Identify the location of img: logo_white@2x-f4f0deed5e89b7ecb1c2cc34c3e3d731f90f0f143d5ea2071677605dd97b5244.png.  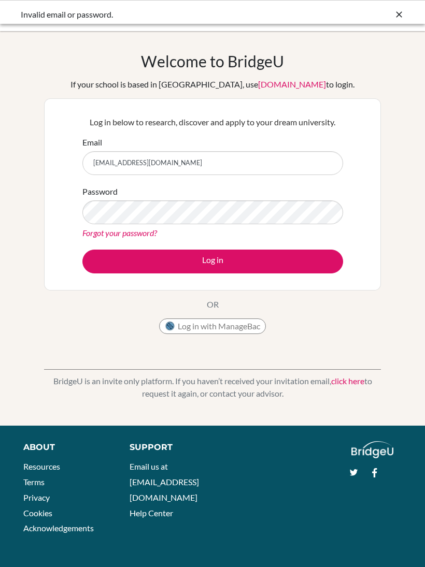
(372, 450).